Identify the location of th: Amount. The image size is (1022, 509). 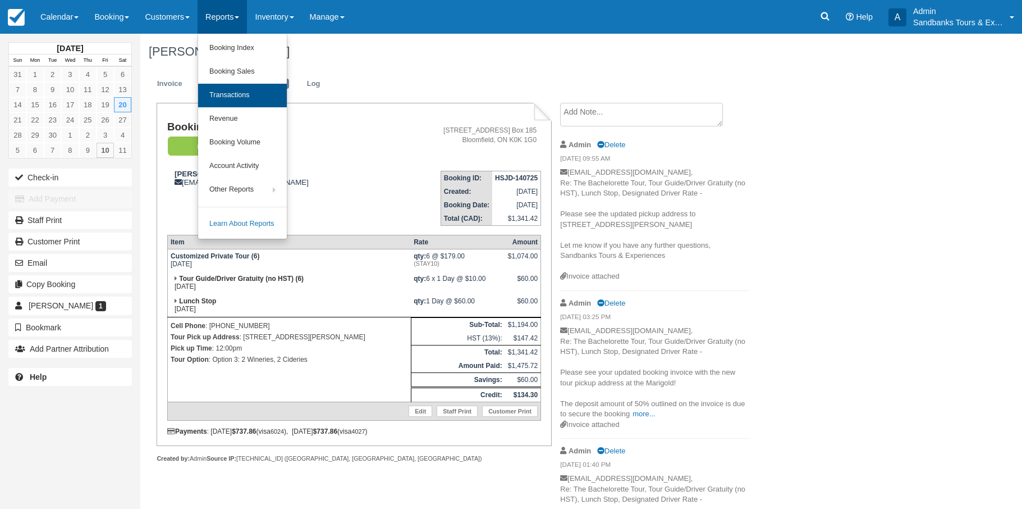
(523, 242).